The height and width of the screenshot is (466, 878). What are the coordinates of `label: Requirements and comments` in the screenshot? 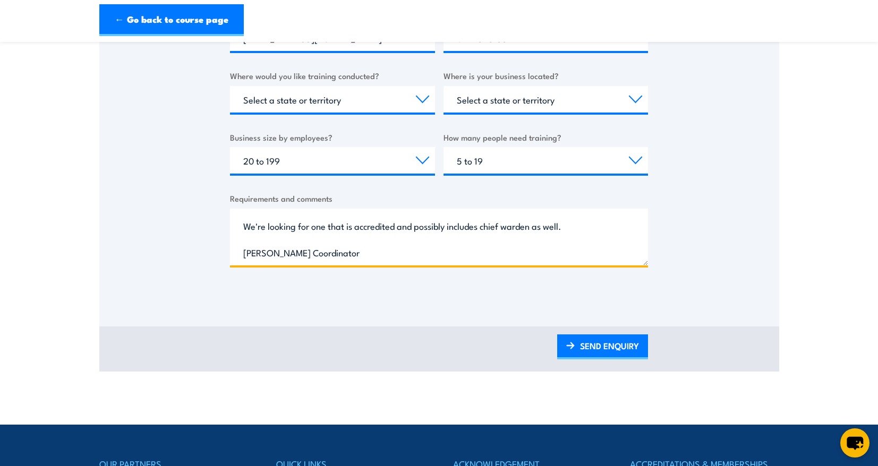 It's located at (439, 198).